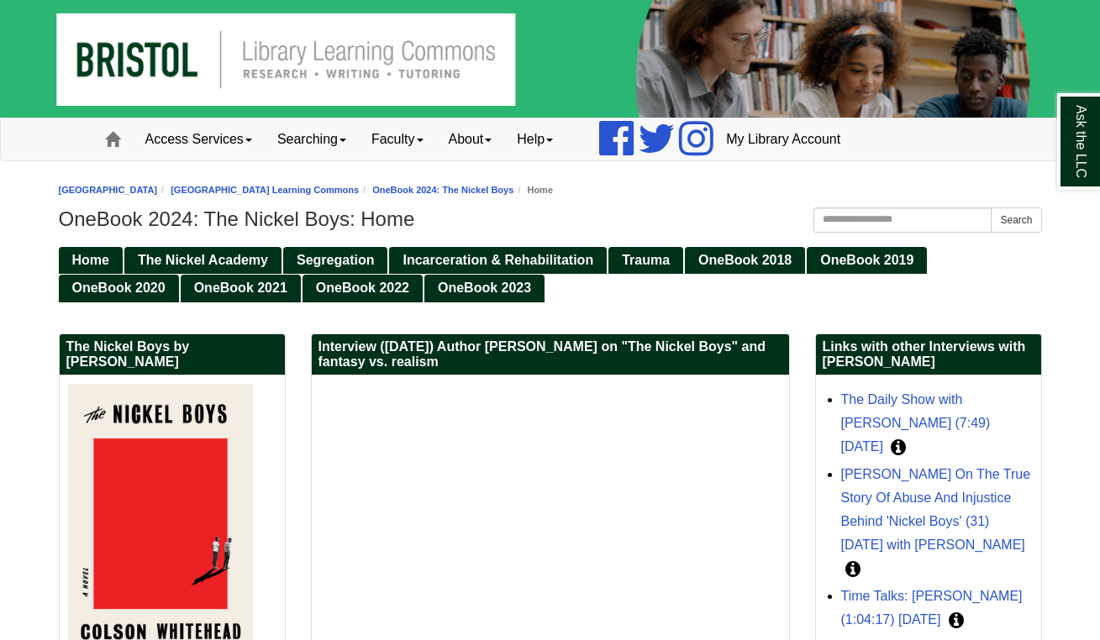  I want to click on span: OneBook 2023, so click(484, 287).